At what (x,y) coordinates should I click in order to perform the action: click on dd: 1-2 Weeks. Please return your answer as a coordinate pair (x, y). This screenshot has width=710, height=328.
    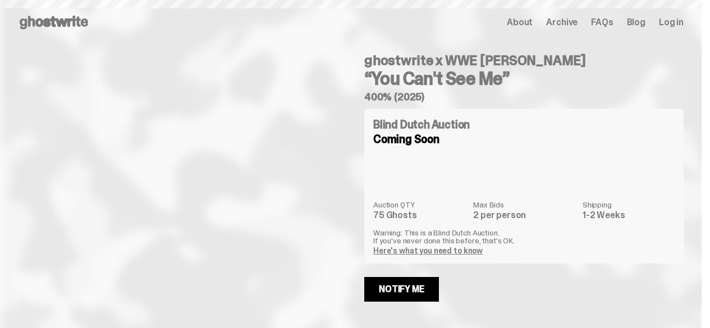
    Looking at the image, I should click on (629, 216).